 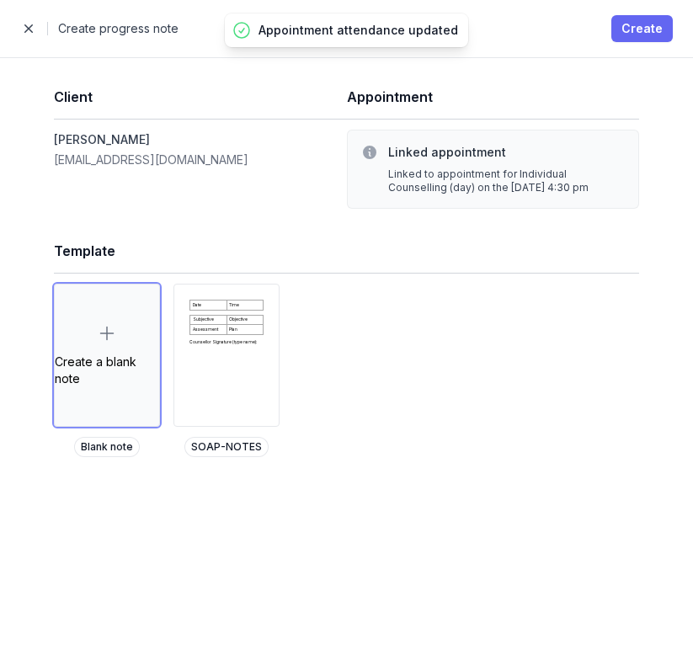 What do you see at coordinates (227, 342) in the screenshot?
I see `p: Counsellor Signature (type name):` at bounding box center [227, 342].